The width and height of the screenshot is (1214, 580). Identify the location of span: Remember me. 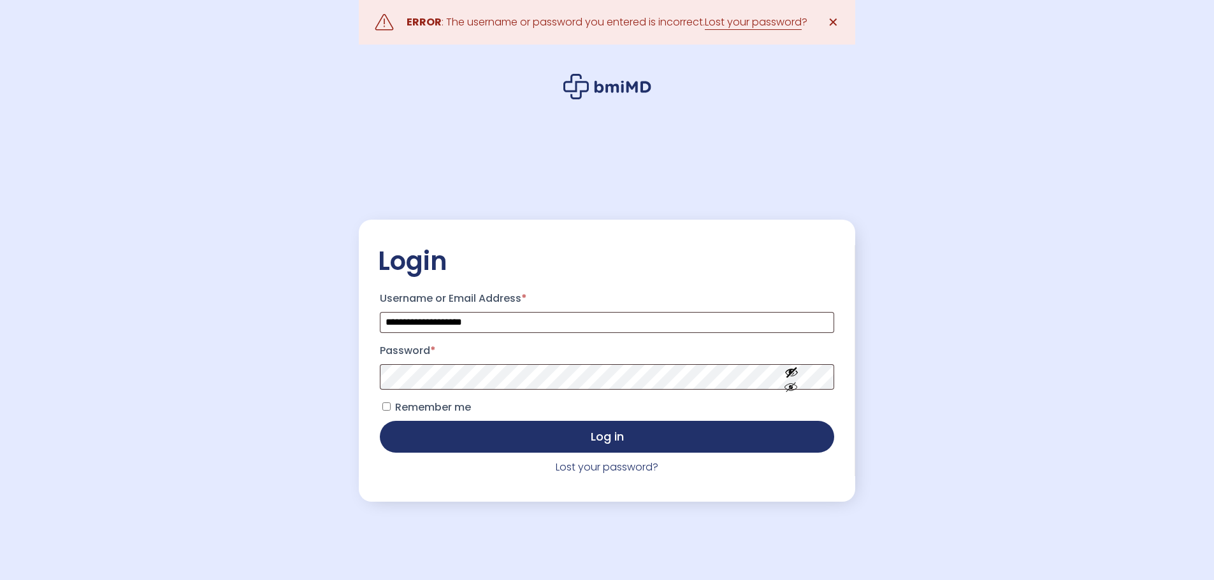
(433, 407).